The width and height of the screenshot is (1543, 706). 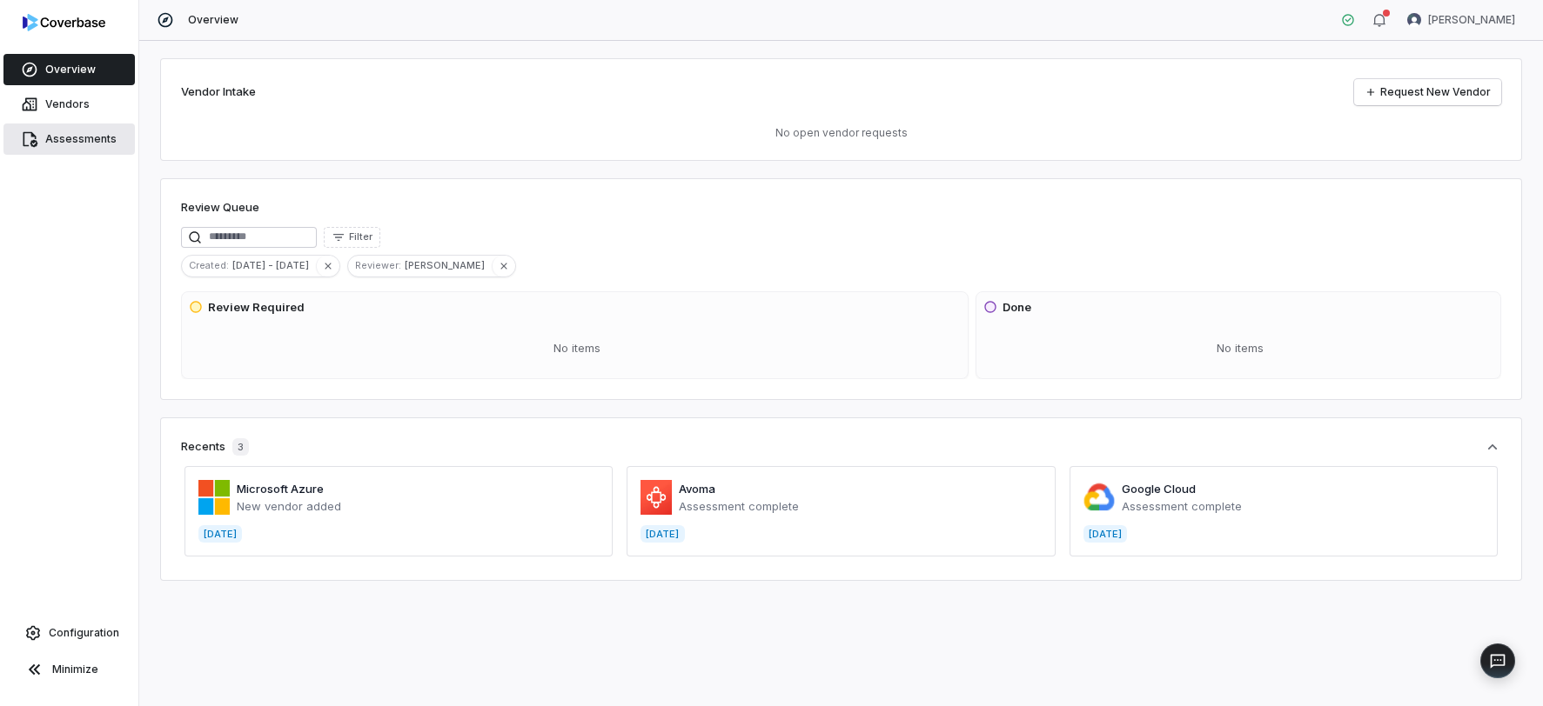 What do you see at coordinates (69, 139) in the screenshot?
I see `a: Assessments` at bounding box center [69, 139].